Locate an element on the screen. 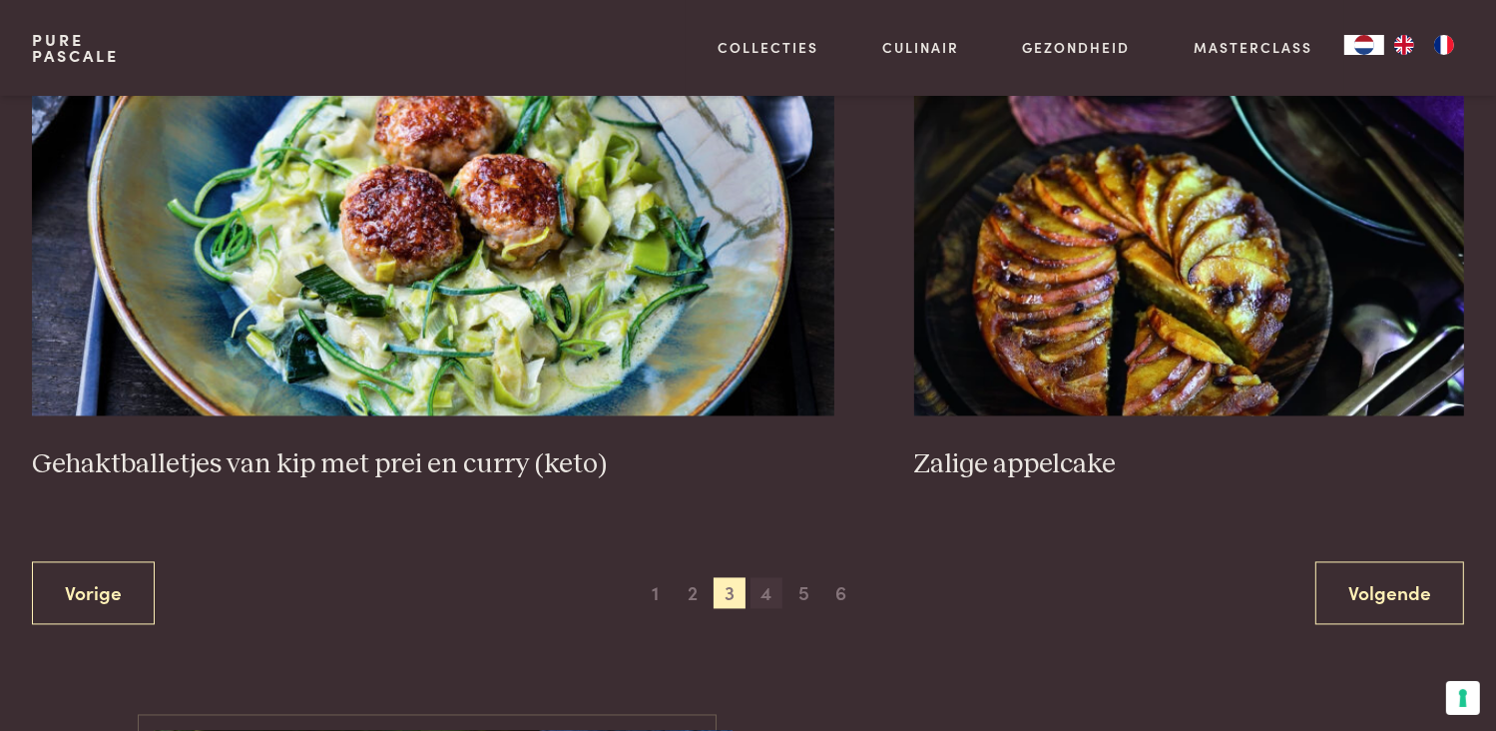  span: 3 is located at coordinates (730, 594).